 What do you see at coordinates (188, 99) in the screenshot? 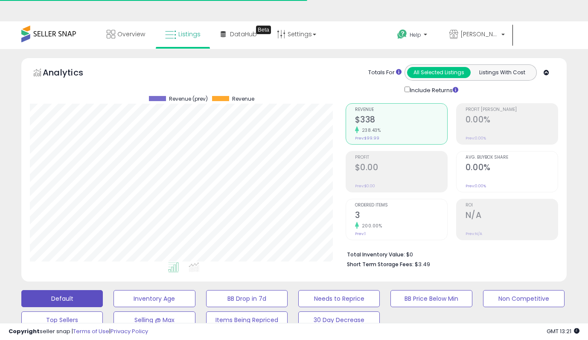
I see `span: Revenue (prev)` at bounding box center [188, 99].